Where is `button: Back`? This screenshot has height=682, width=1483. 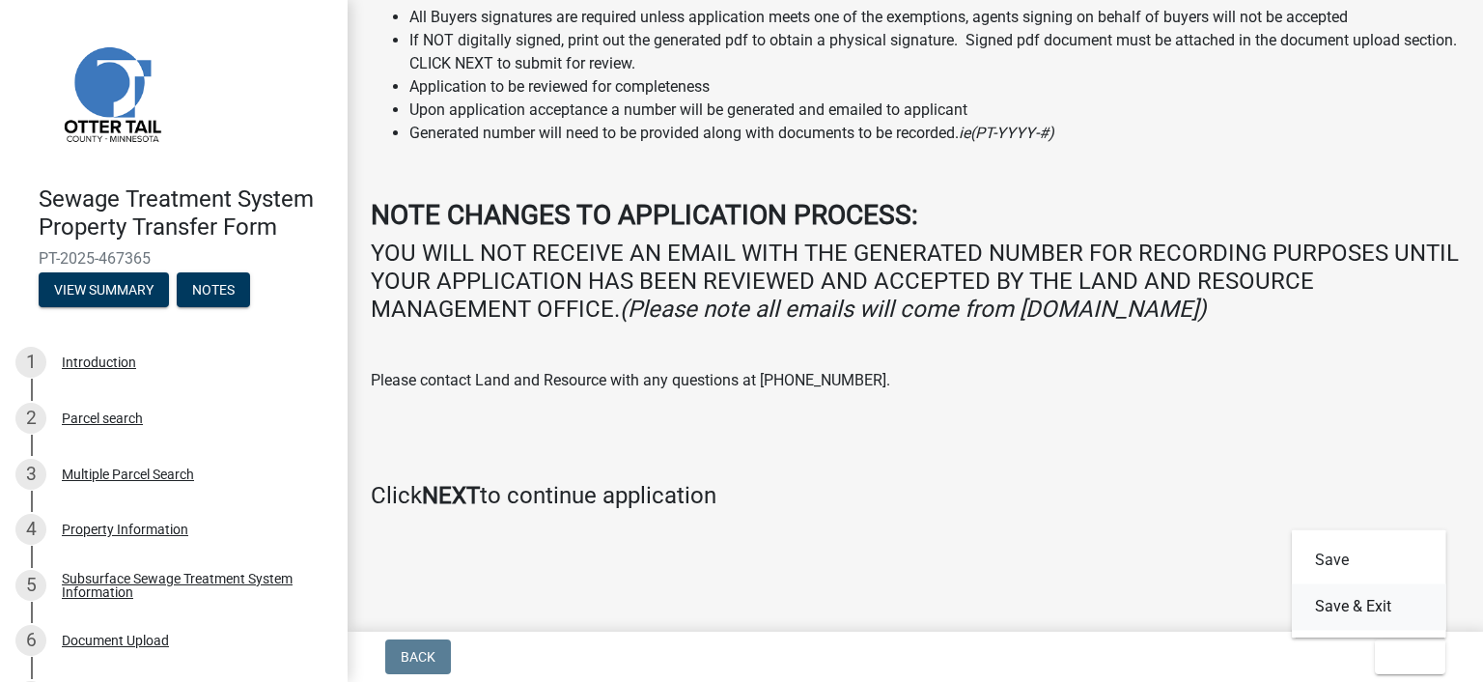 button: Back is located at coordinates (418, 656).